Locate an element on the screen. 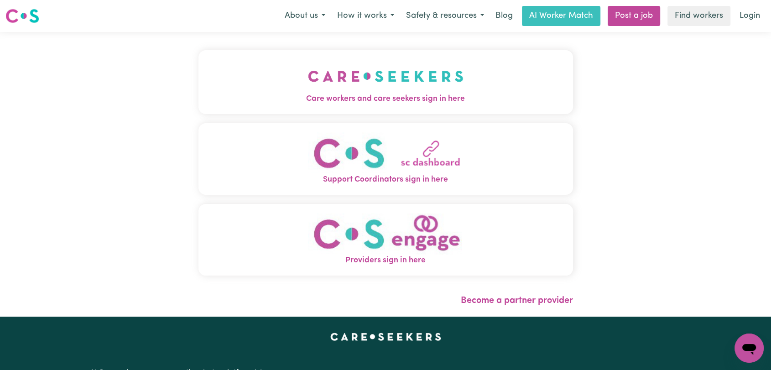  a: Blog is located at coordinates (504, 16).